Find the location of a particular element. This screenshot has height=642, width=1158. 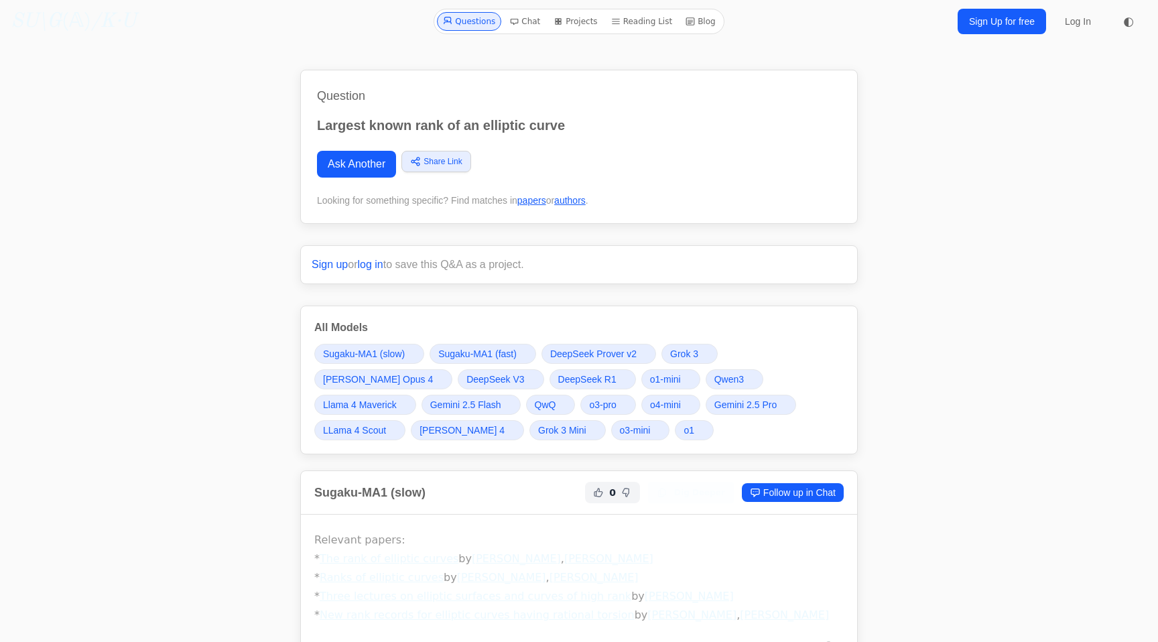

a: Chat is located at coordinates (525, 21).